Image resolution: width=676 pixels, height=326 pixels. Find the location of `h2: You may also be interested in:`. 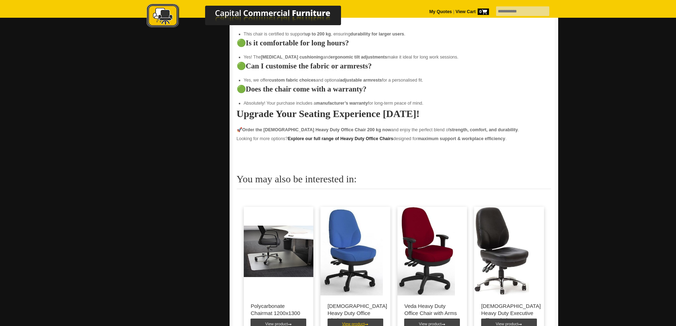

h2: You may also be interested in: is located at coordinates (394, 181).